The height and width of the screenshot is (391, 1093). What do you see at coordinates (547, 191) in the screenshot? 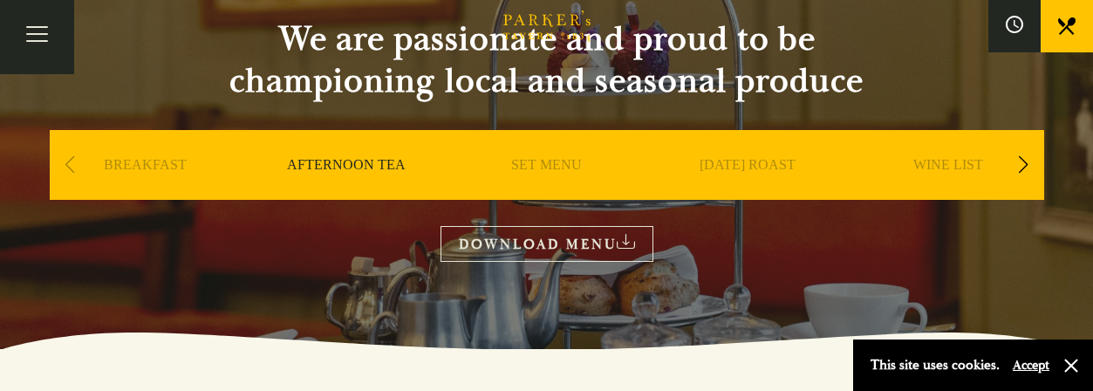
I see `div: 3 / 9` at bounding box center [547, 191].